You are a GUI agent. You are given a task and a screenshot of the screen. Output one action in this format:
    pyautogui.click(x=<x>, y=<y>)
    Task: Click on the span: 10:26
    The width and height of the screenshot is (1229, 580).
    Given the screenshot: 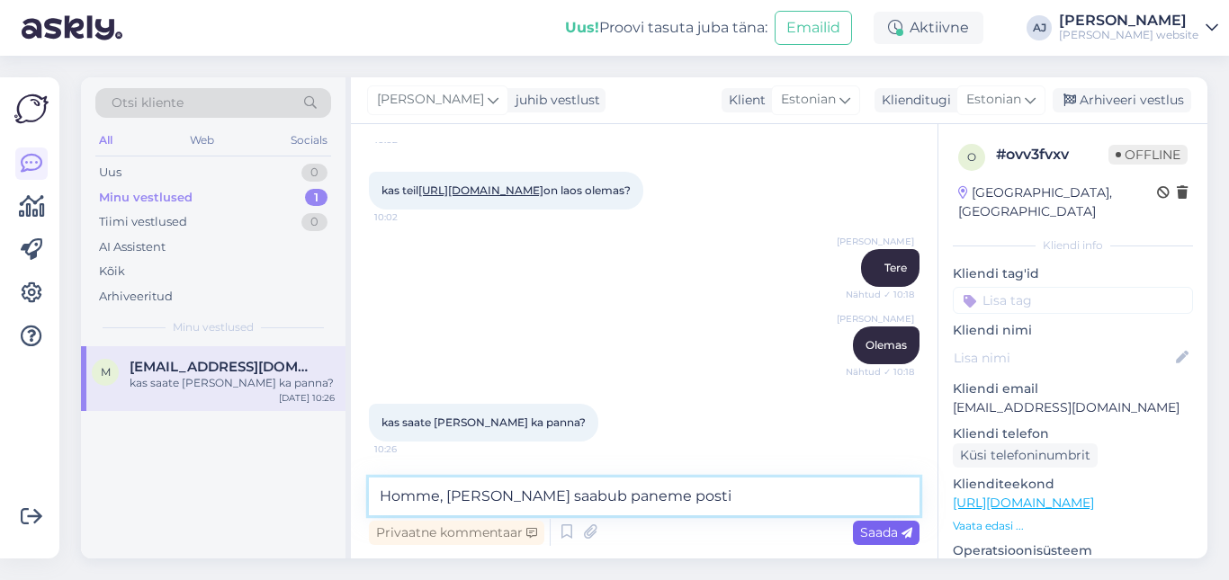 What is the action you would take?
    pyautogui.click(x=407, y=449)
    